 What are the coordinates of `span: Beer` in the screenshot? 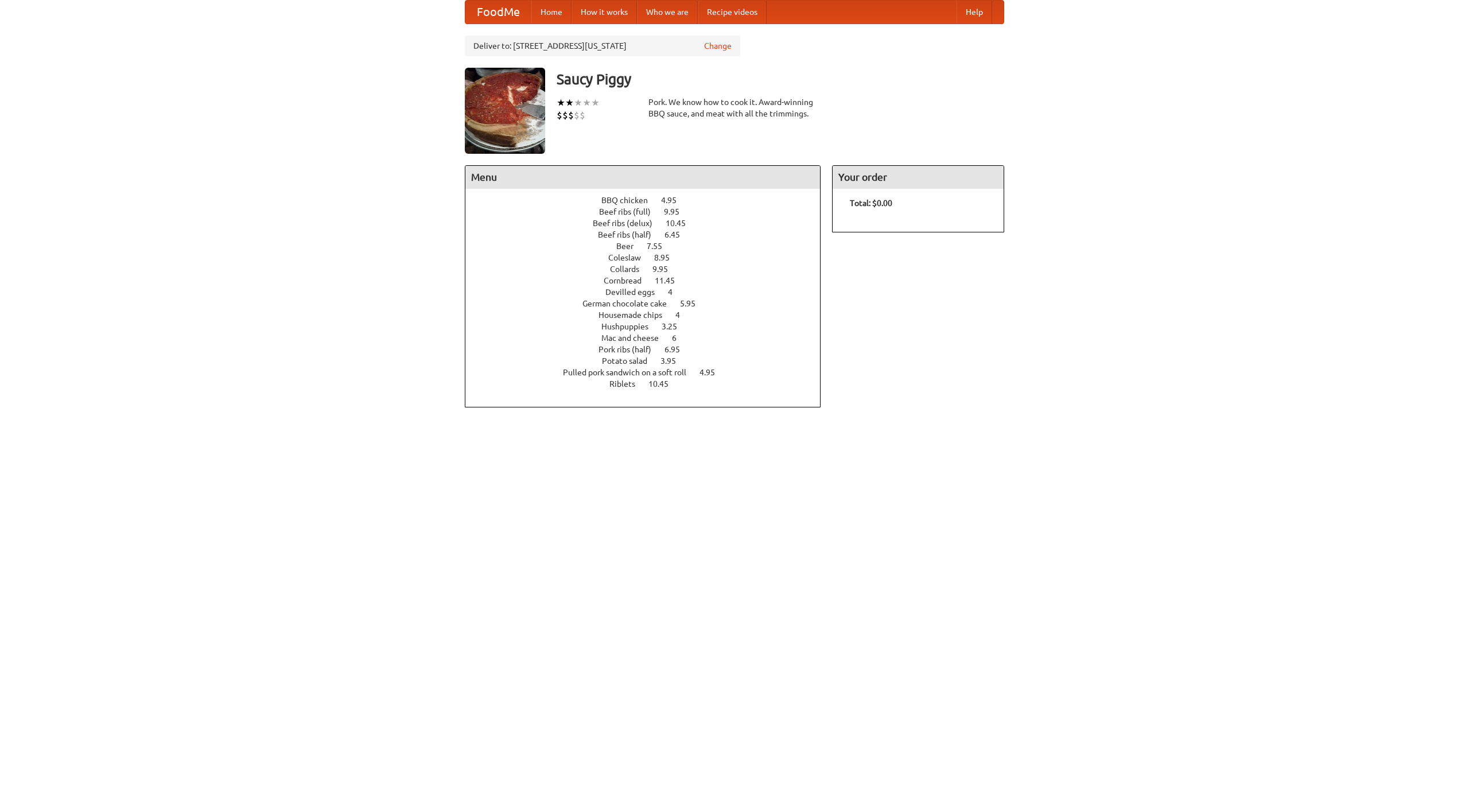 It's located at (631, 246).